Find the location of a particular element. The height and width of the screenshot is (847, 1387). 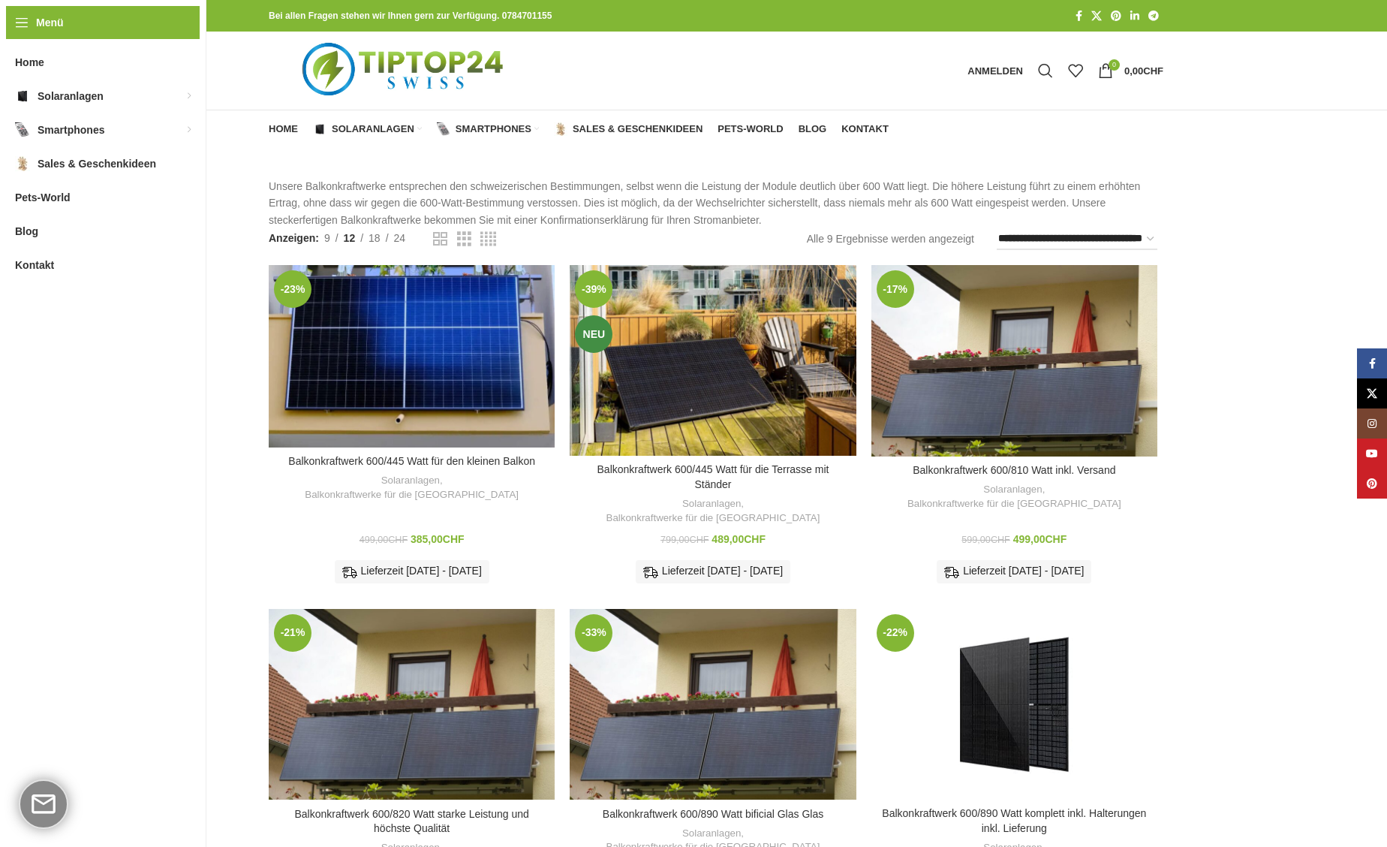

strong: Bei allen Fragen stehen wir Ihnen gern zur Verfügung. 0784701155 is located at coordinates (410, 16).